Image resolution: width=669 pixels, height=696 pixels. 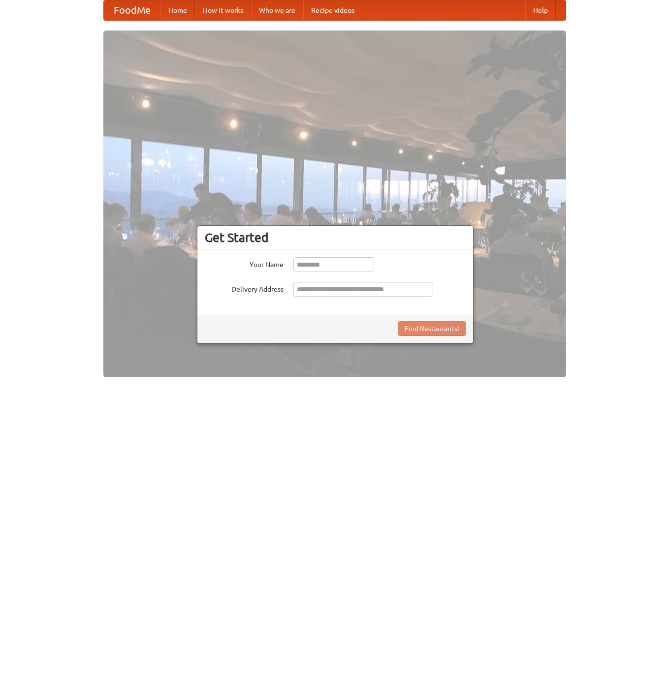 What do you see at coordinates (335, 238) in the screenshot?
I see `h3: Get Started` at bounding box center [335, 238].